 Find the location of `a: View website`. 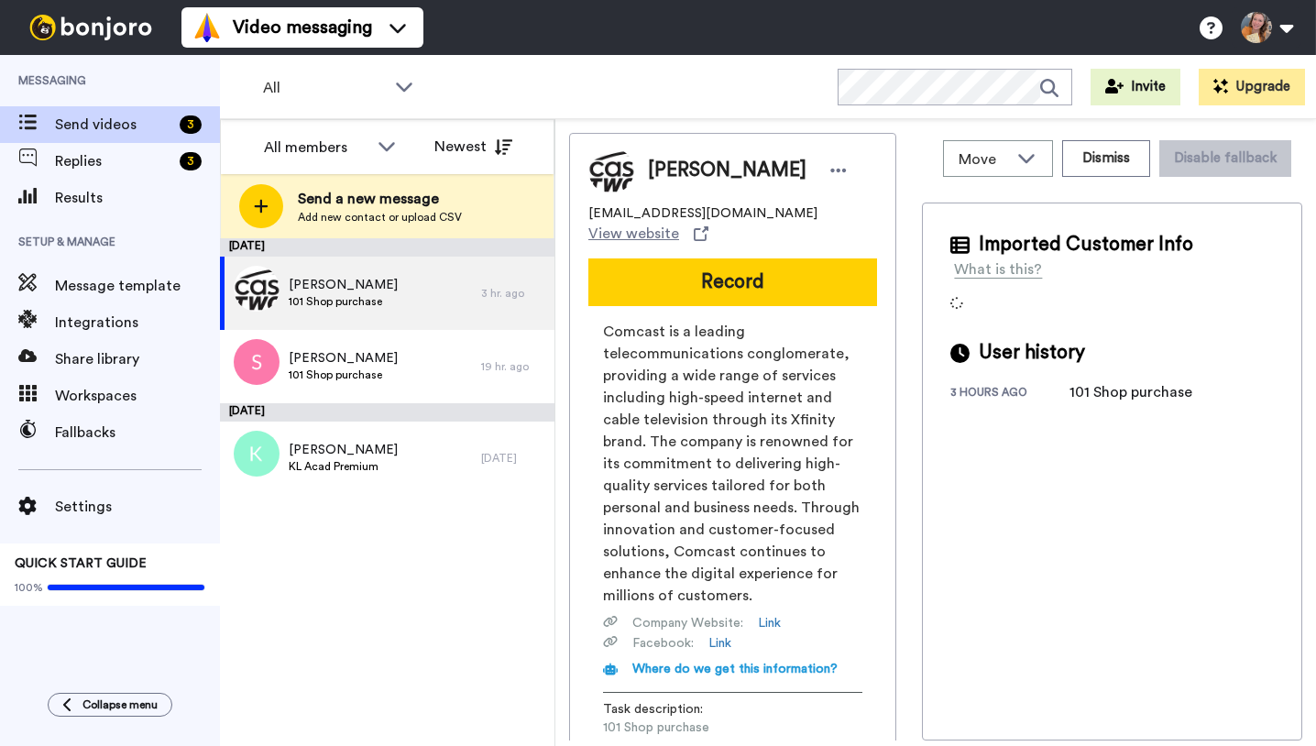

a: View website is located at coordinates (648, 234).